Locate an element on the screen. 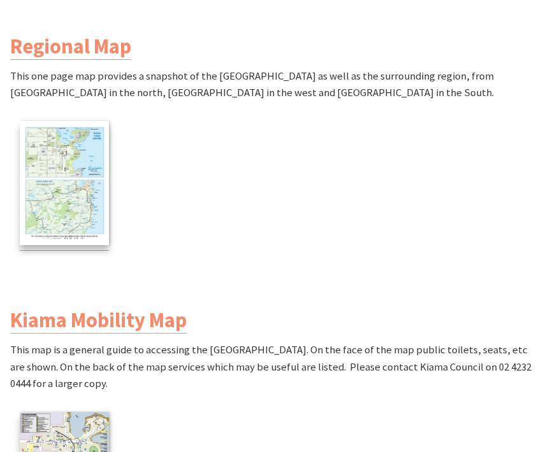 The height and width of the screenshot is (452, 548). a: Kiama Regional Map is located at coordinates (64, 186).